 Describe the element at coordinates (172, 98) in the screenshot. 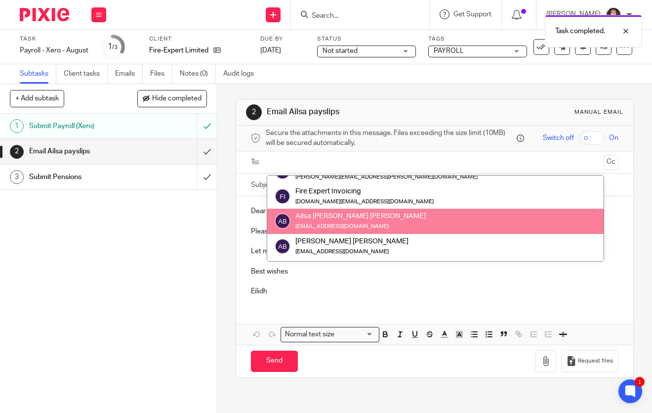

I see `button: Hide completed` at that location.